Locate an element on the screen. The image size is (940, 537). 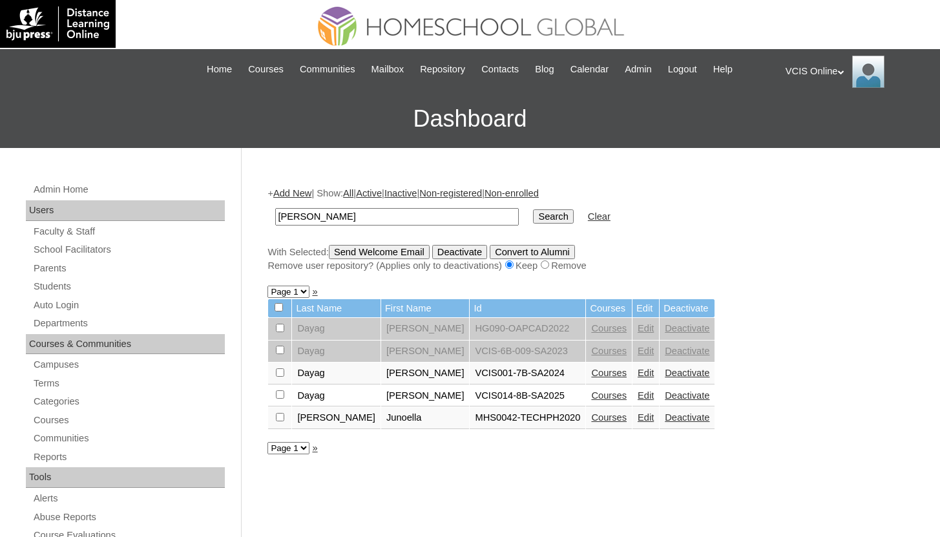
td: Deactivate is located at coordinates (687, 308).